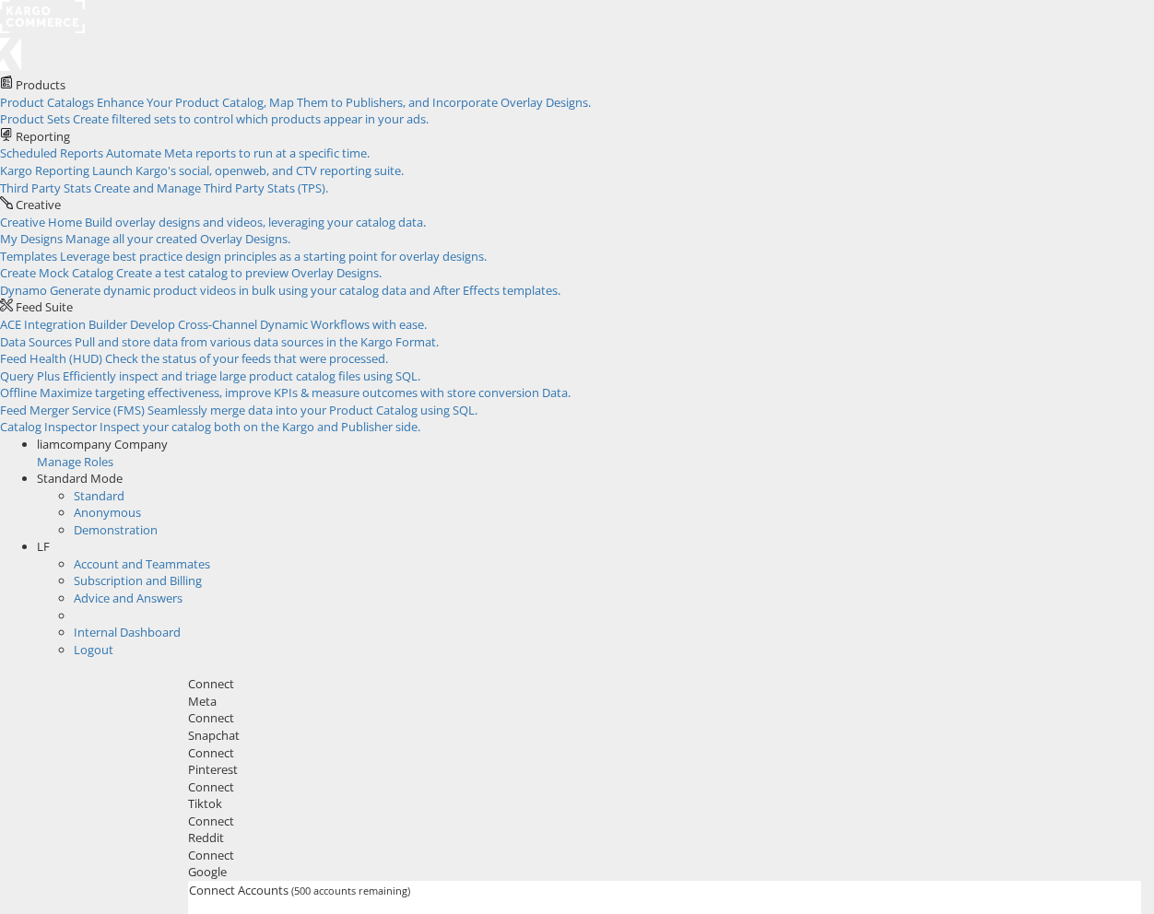  Describe the element at coordinates (273, 256) in the screenshot. I see `span: Leverage best practice design principles as a starting point for overlay designs.` at that location.